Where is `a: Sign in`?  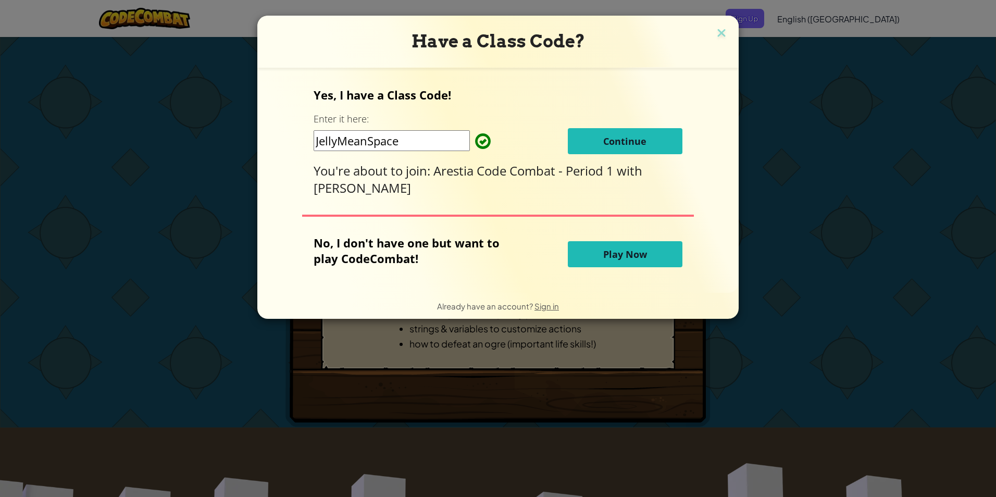
a: Sign in is located at coordinates (547, 306).